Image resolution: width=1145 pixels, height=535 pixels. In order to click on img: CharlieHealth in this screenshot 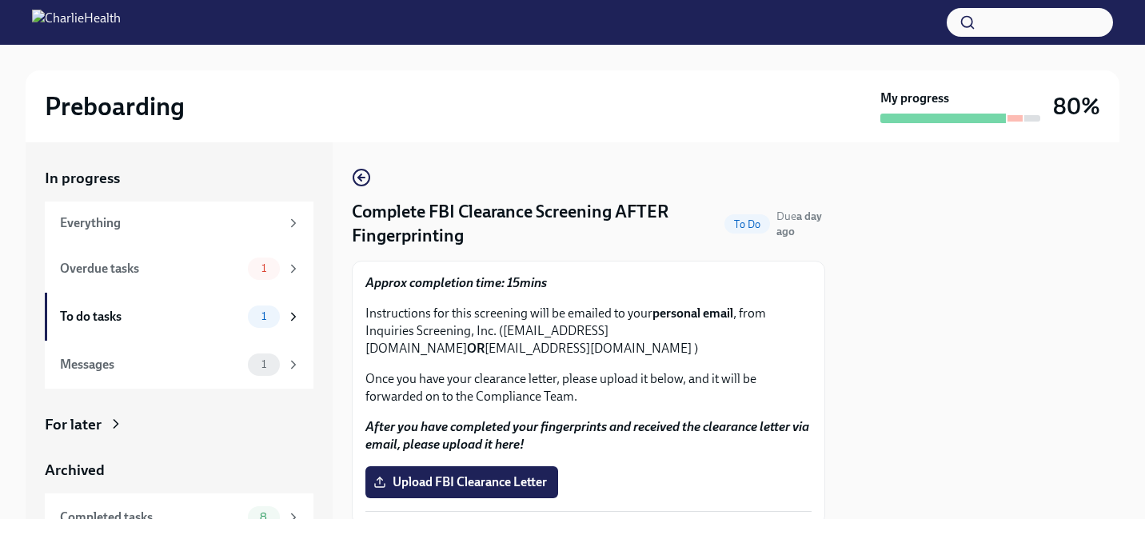, I will do `click(76, 22)`.